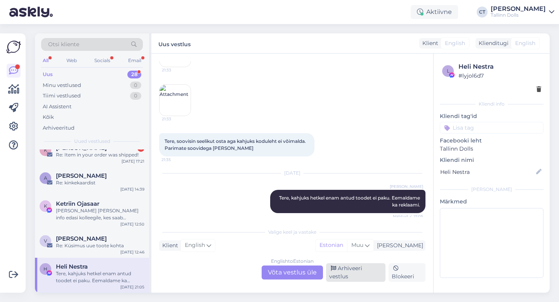 This screenshot has height=302, width=559. Describe the element at coordinates (492, 43) in the screenshot. I see `div: Klienditugi` at that location.